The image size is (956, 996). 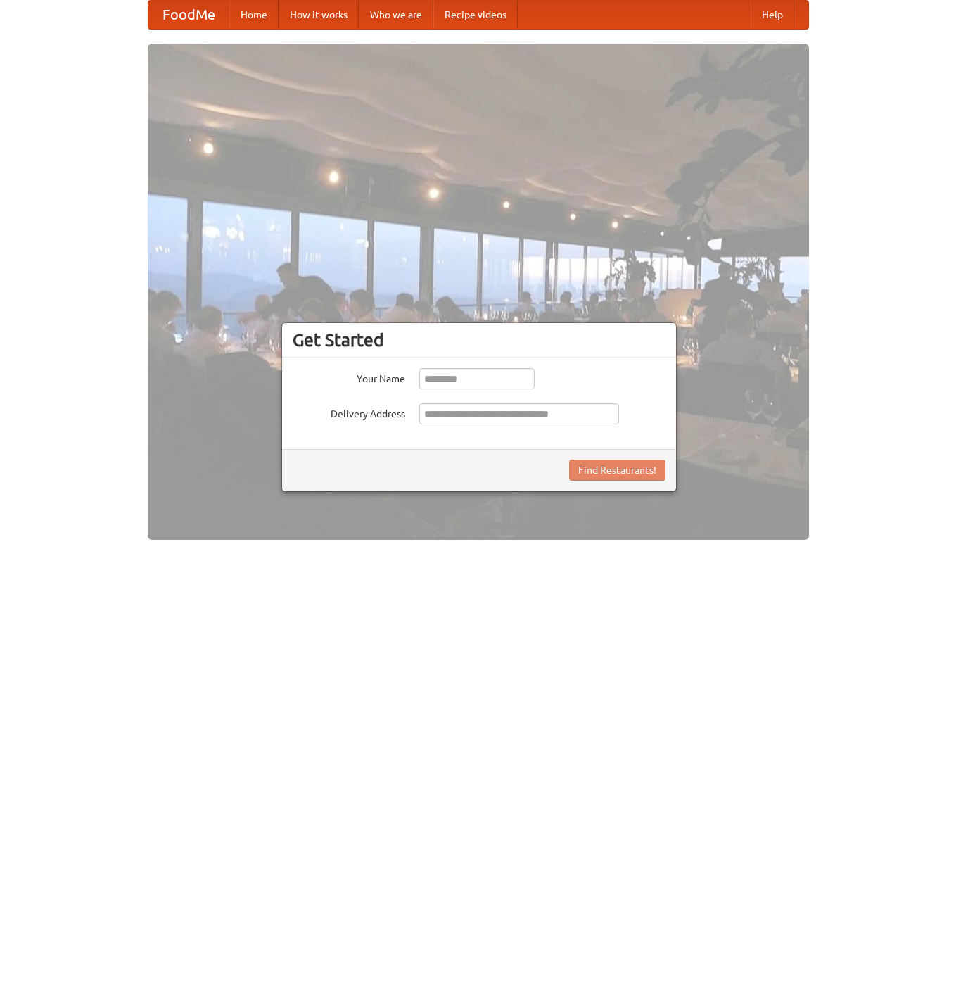 What do you see at coordinates (189, 15) in the screenshot?
I see `a: FoodMe` at bounding box center [189, 15].